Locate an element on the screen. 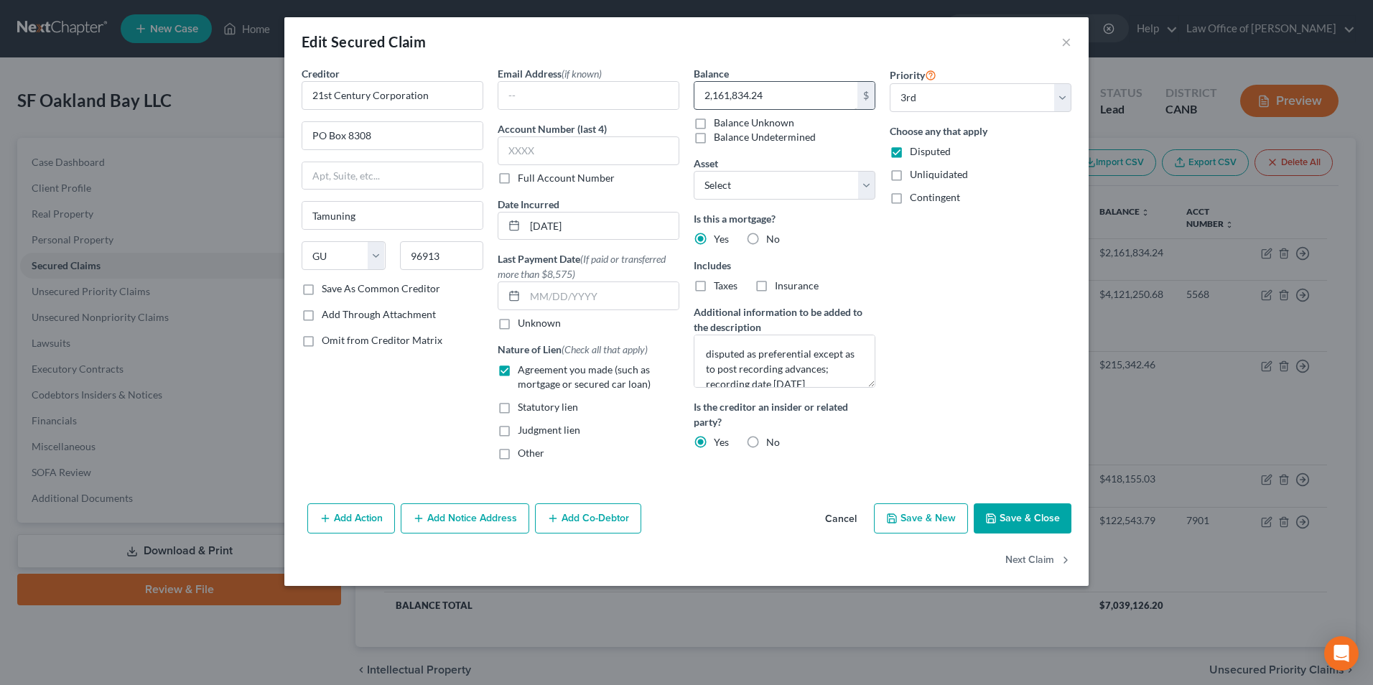 Image resolution: width=1373 pixels, height=685 pixels. label: Unknown is located at coordinates (539, 323).